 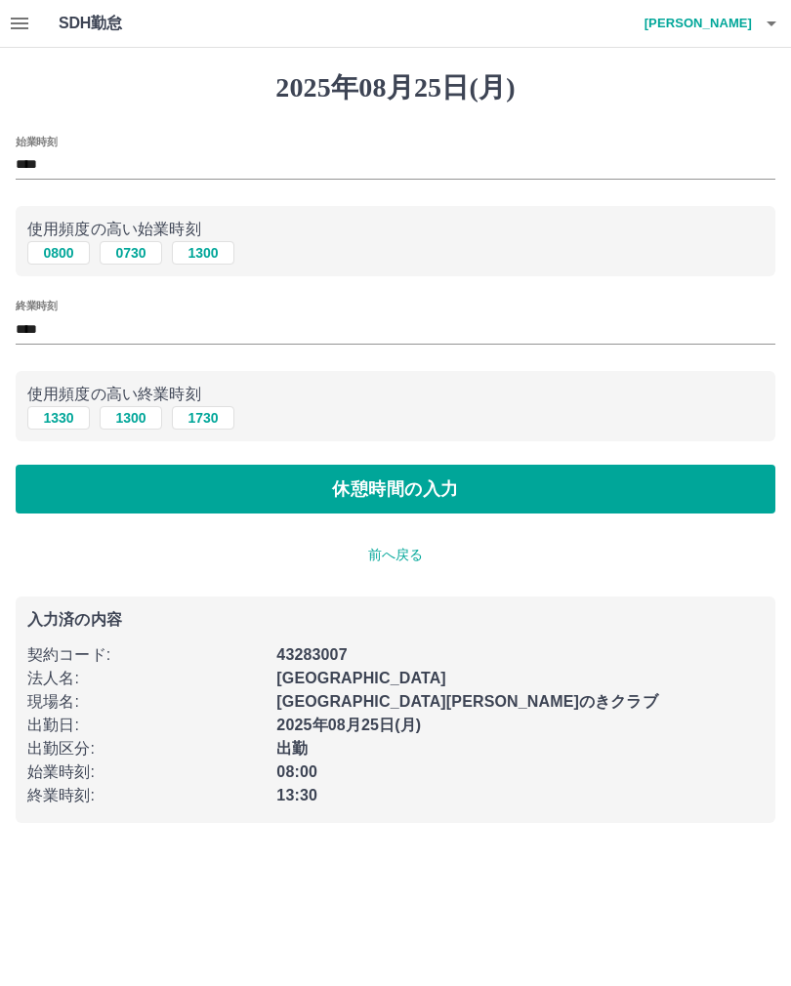 What do you see at coordinates (297, 771) in the screenshot?
I see `b: 08:00` at bounding box center [297, 771].